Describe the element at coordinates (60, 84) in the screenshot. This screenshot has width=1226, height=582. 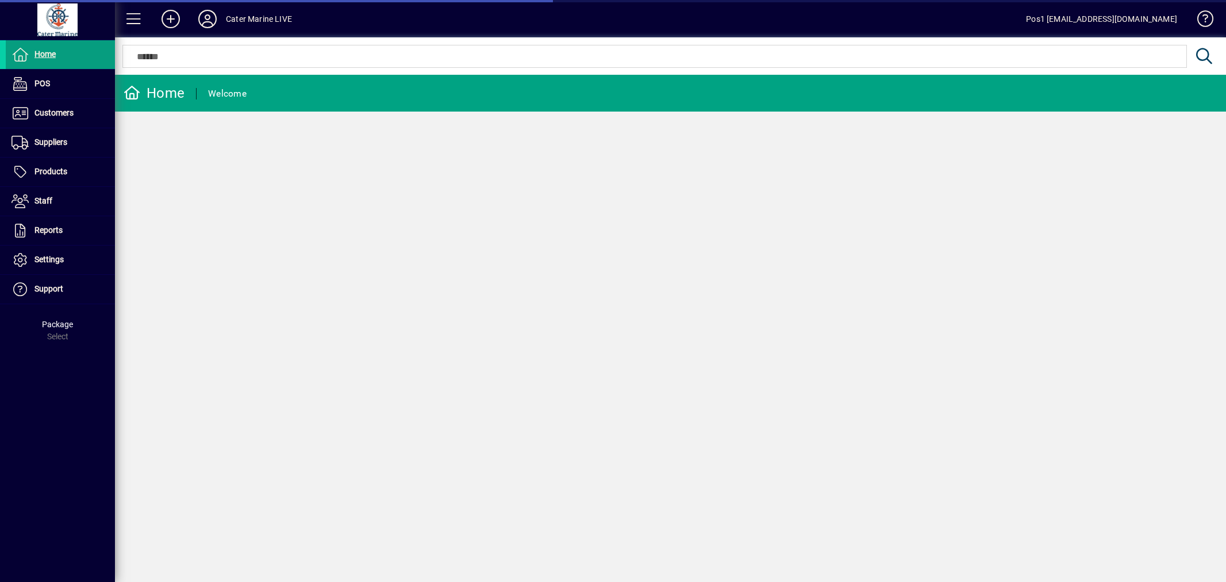
I see `a: POS` at that location.